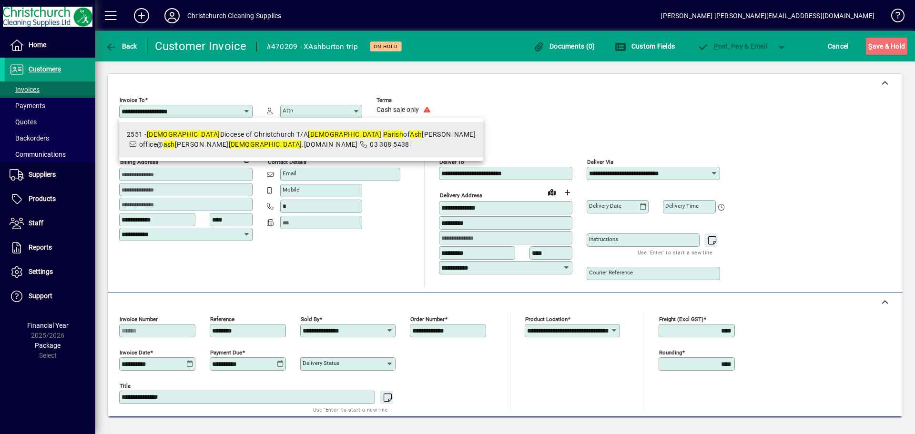  I want to click on span: ave & Hold, so click(886, 46).